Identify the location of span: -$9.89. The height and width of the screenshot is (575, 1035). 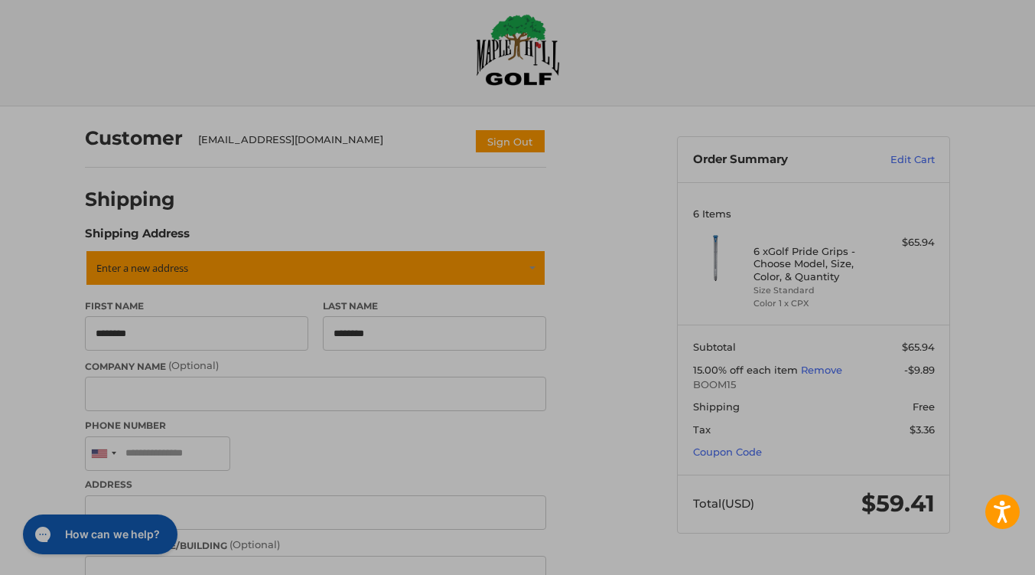
(920, 370).